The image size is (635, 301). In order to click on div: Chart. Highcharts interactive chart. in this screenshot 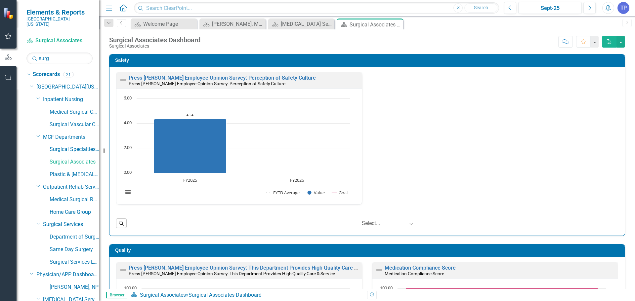, I will do `click(239, 149)`.